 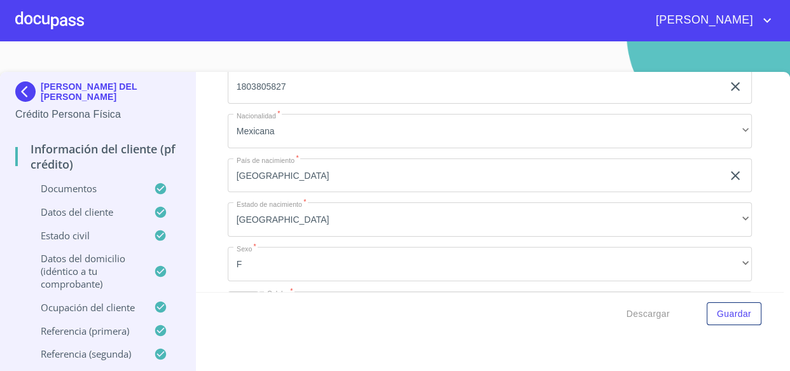 What do you see at coordinates (85, 331) in the screenshot?
I see `p: Referencia (primera)` at bounding box center [85, 331].